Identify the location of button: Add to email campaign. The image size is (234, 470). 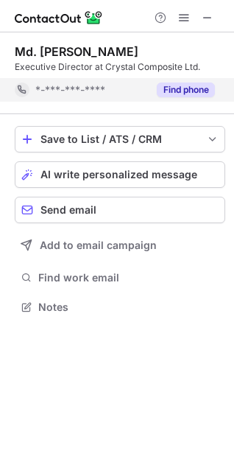
(120, 245).